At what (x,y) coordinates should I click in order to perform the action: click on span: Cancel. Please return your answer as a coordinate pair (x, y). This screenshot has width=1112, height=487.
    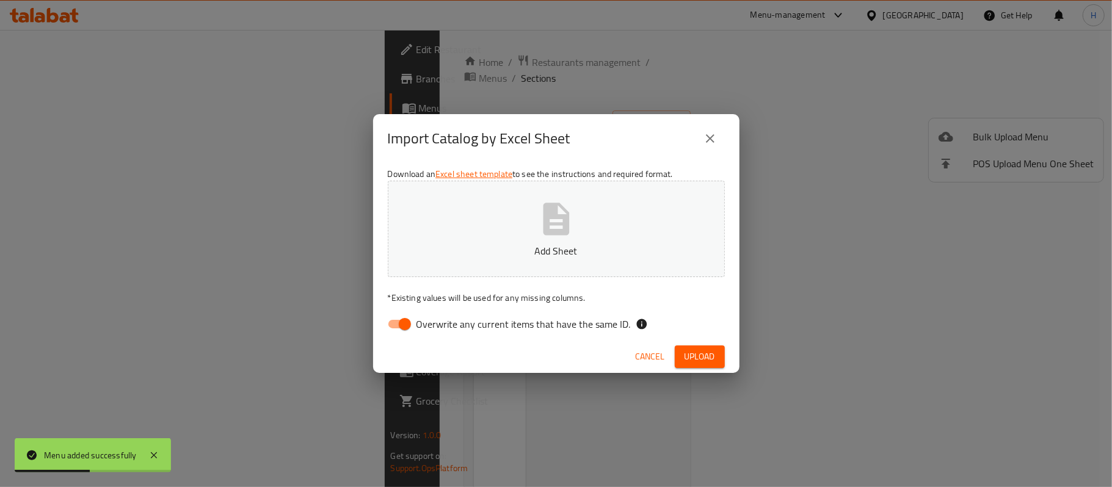
    Looking at the image, I should click on (650, 357).